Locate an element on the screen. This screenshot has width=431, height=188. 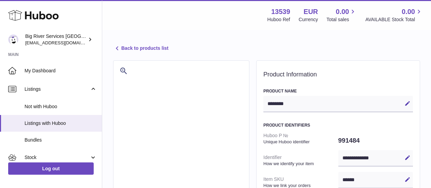
a: Log out is located at coordinates (51, 168).